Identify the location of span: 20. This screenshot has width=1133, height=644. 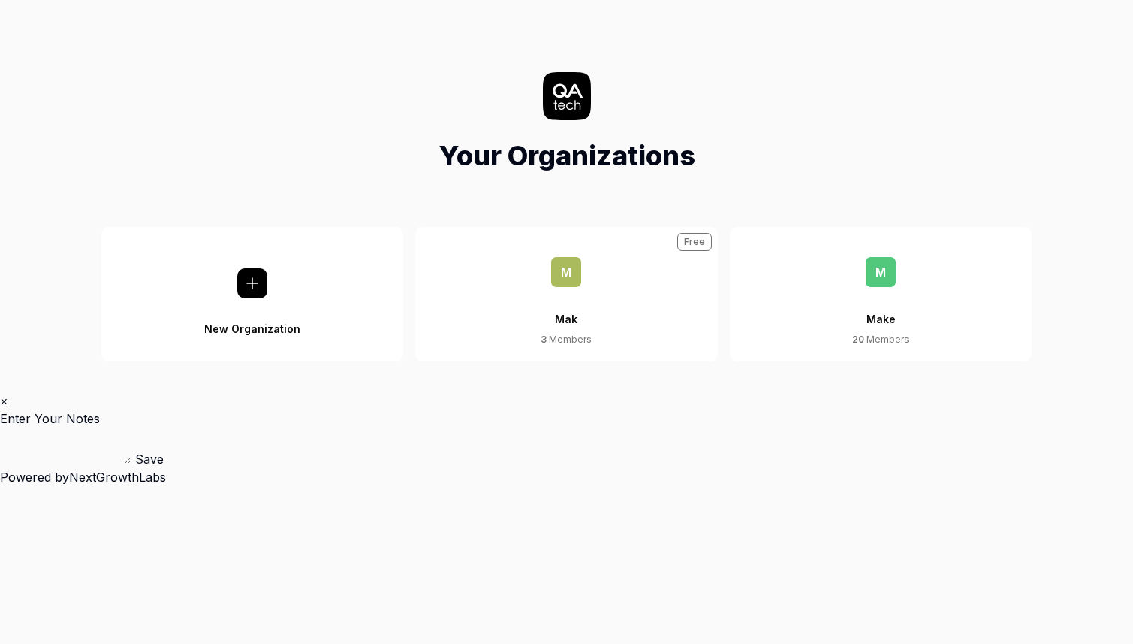
(858, 339).